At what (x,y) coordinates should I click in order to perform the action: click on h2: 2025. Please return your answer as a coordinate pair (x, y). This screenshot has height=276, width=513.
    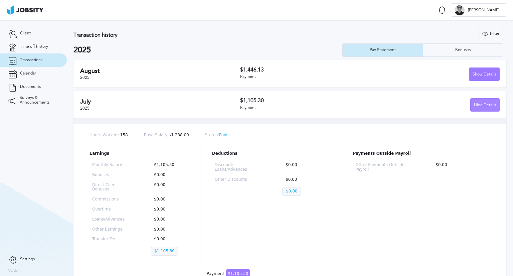
    Looking at the image, I should click on (208, 50).